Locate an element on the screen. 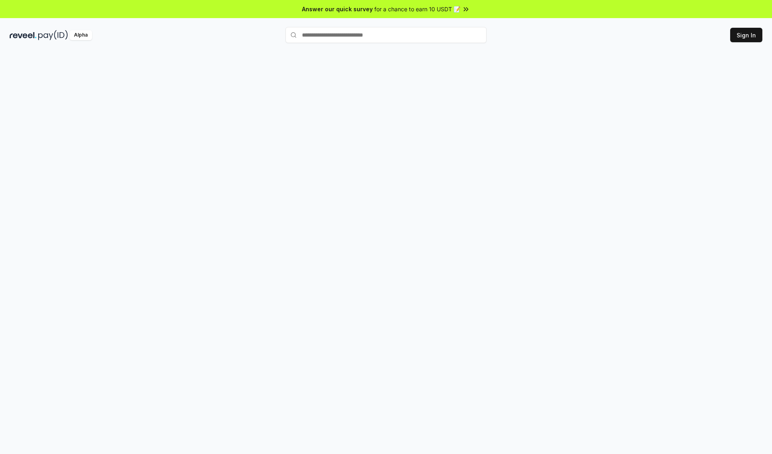 The height and width of the screenshot is (454, 772). span: Answer our quick survey is located at coordinates (337, 9).